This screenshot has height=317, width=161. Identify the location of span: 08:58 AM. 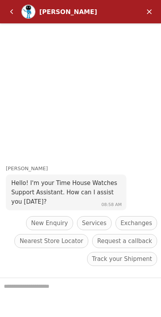
(112, 204).